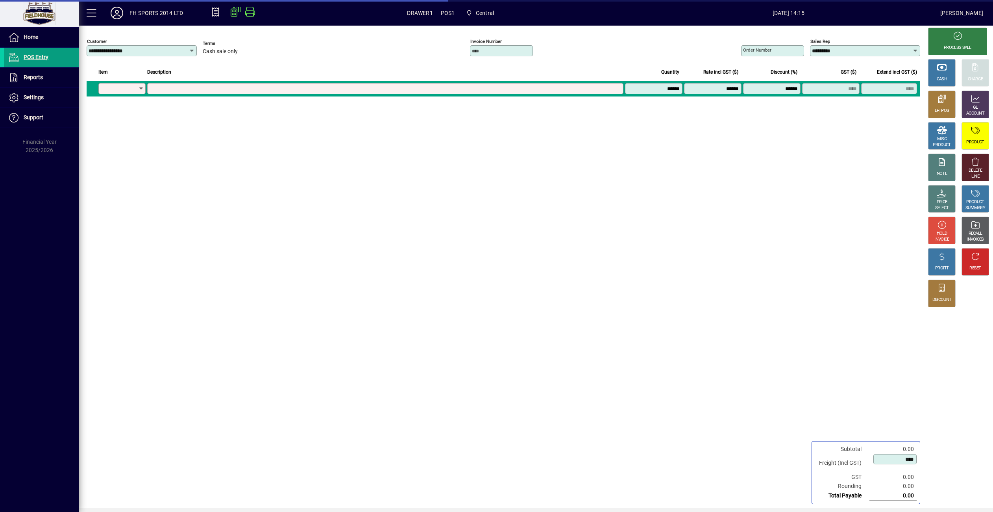 The height and width of the screenshot is (512, 993). Describe the element at coordinates (31, 37) in the screenshot. I see `span: Home` at that location.